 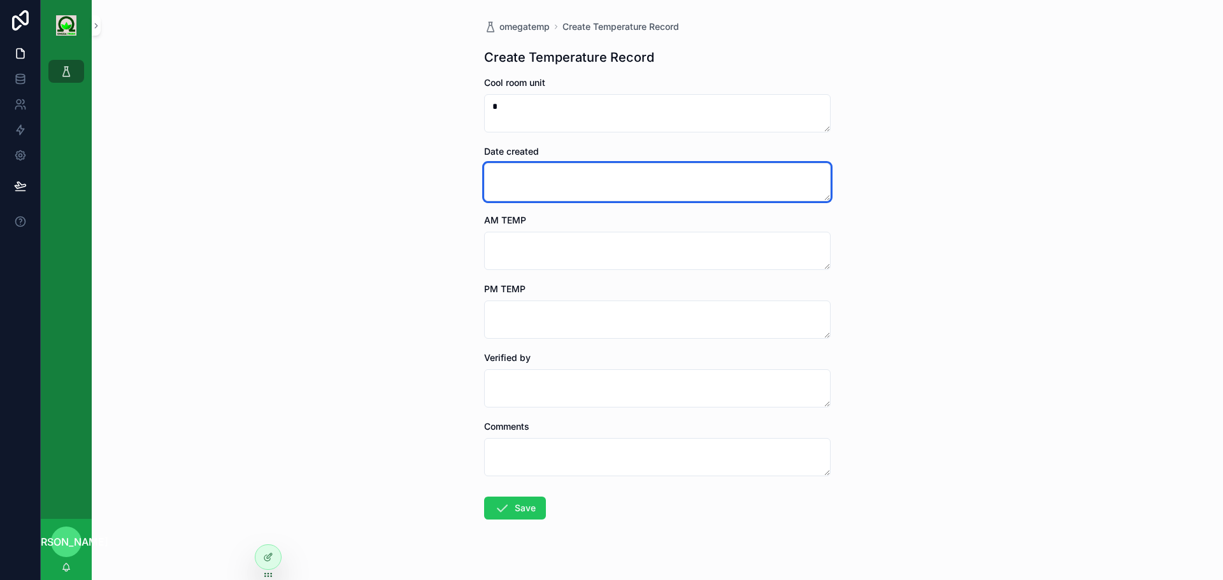 I want to click on span: Create Temperature Record, so click(x=620, y=27).